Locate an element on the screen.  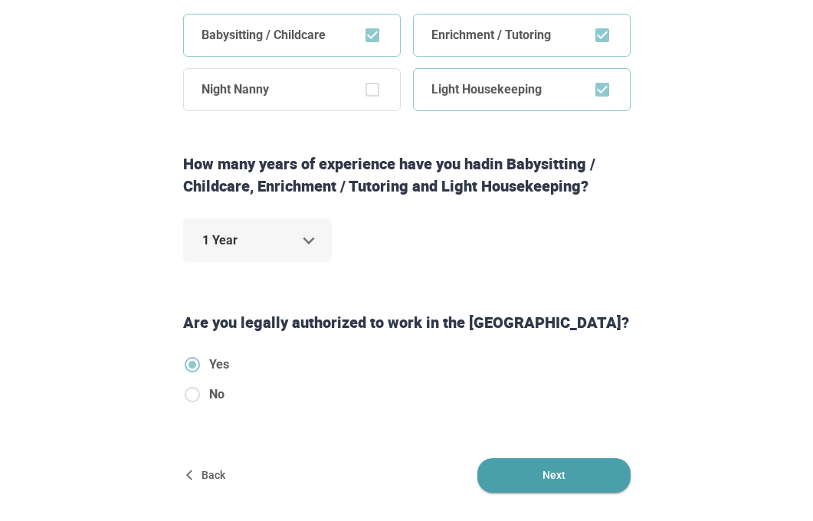
span: Night Nanny is located at coordinates (235, 90).